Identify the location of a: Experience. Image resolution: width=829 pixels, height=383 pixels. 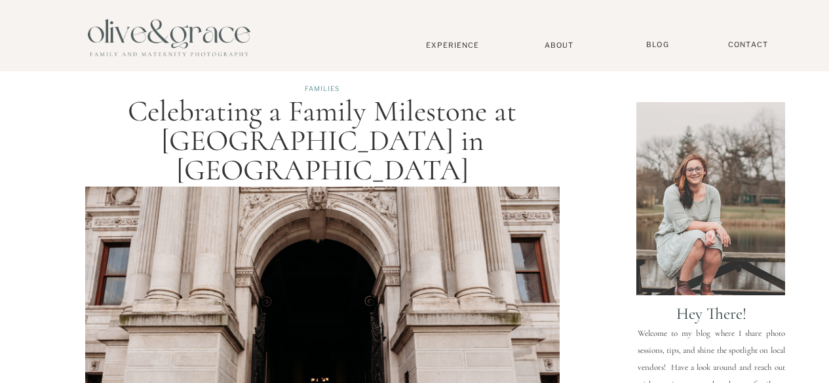
(453, 45).